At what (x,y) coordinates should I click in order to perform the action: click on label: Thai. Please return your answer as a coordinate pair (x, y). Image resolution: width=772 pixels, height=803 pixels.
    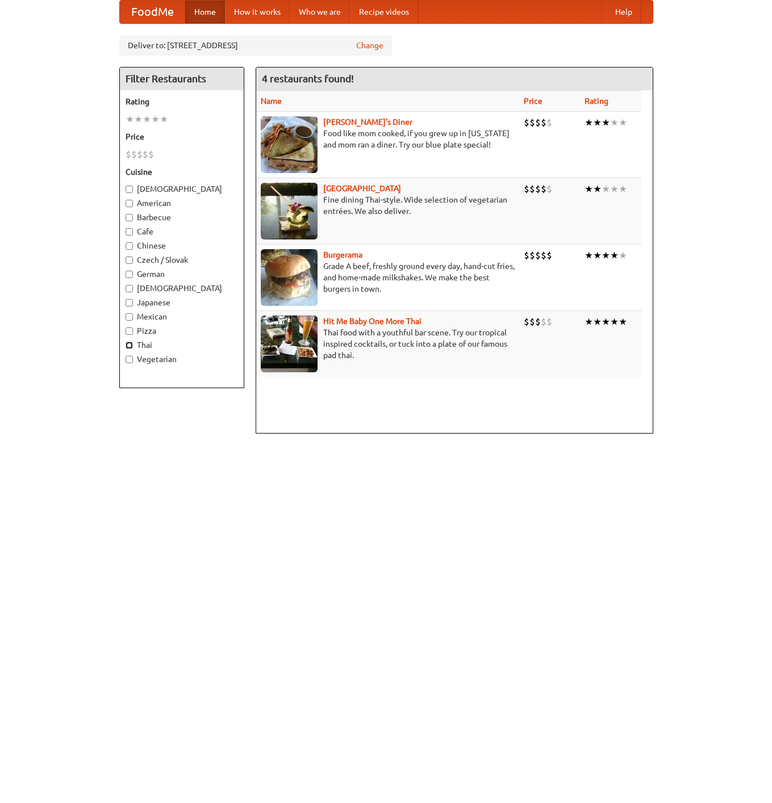
    Looking at the image, I should click on (182, 345).